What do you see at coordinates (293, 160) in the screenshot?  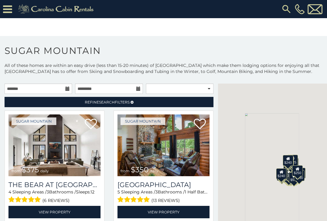 I see `div: $225` at bounding box center [293, 160].